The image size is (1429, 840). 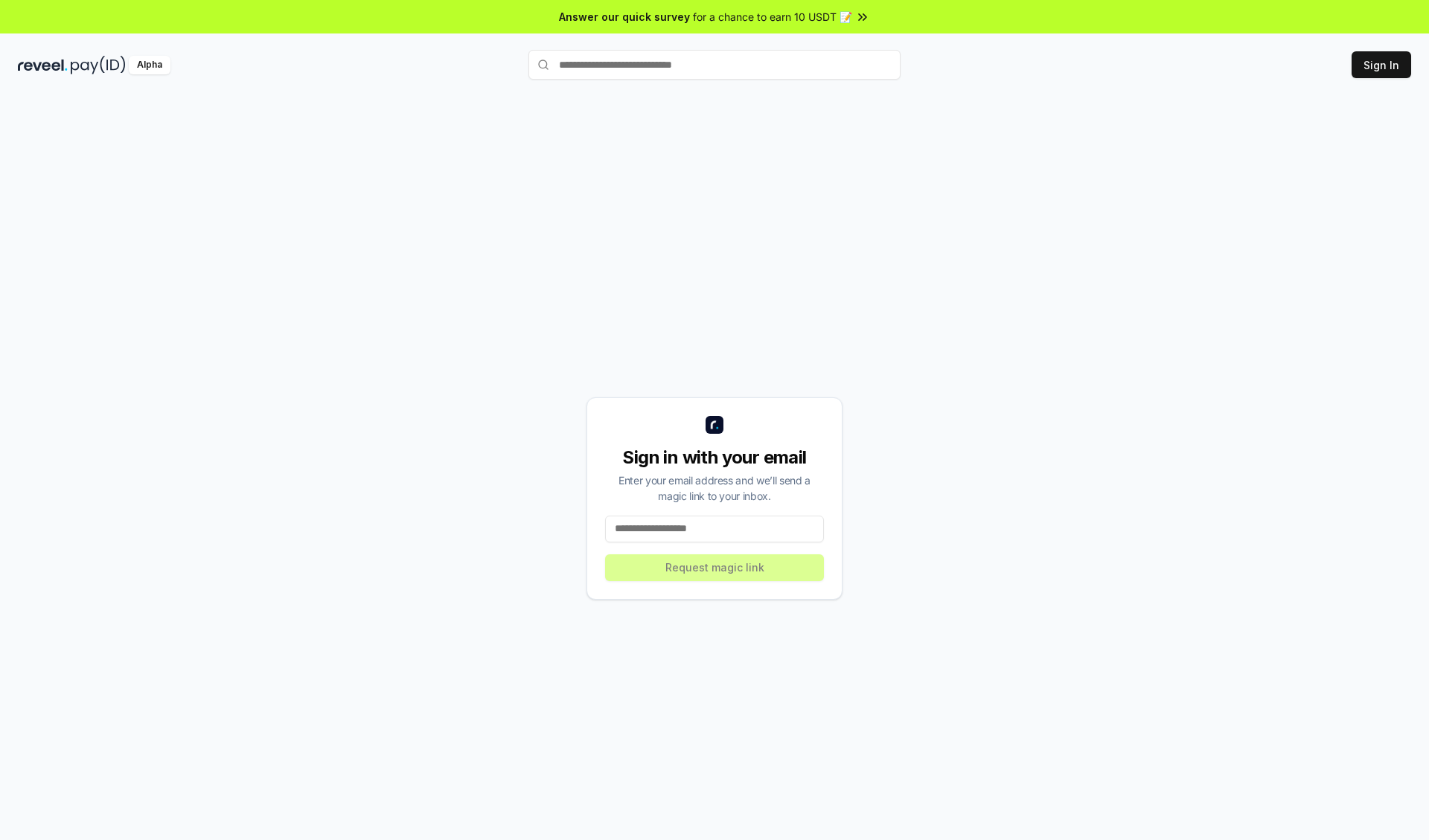 What do you see at coordinates (624, 16) in the screenshot?
I see `span: Answer our quick survey` at bounding box center [624, 16].